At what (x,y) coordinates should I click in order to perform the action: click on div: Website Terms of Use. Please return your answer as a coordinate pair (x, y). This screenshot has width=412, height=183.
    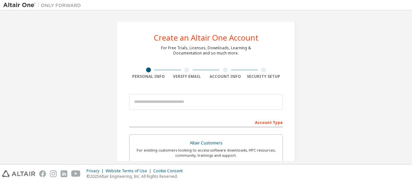
    Looking at the image, I should click on (129, 171).